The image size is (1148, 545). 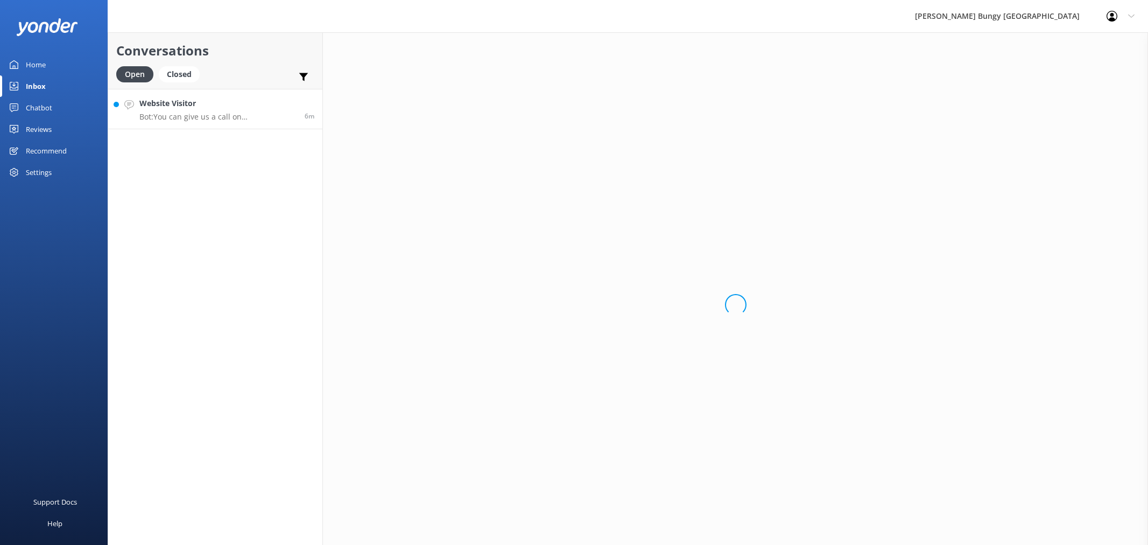 What do you see at coordinates (47, 27) in the screenshot?
I see `img: yonder-white-logo.png` at bounding box center [47, 27].